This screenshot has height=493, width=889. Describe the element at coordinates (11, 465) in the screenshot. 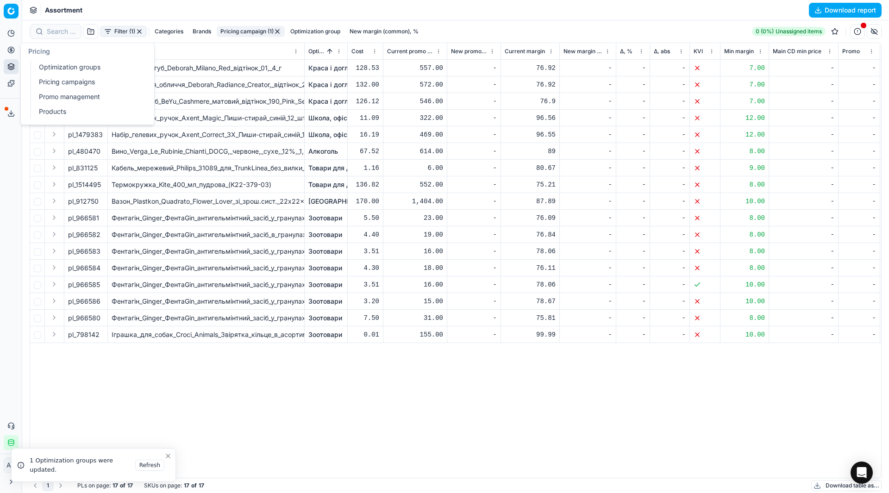

I see `button: АП` at that location.